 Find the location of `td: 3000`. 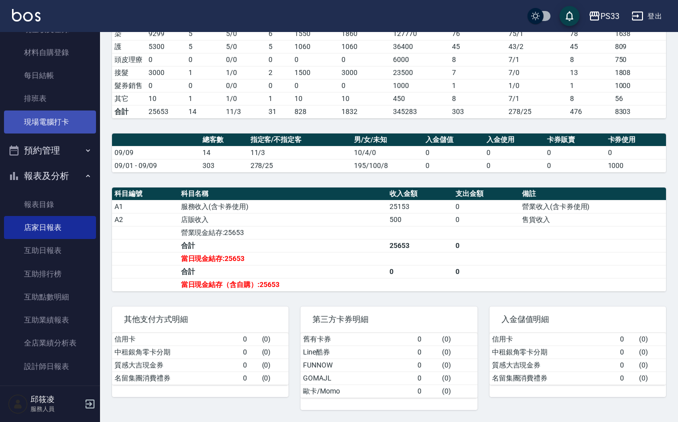

td: 3000 is located at coordinates (365, 73).